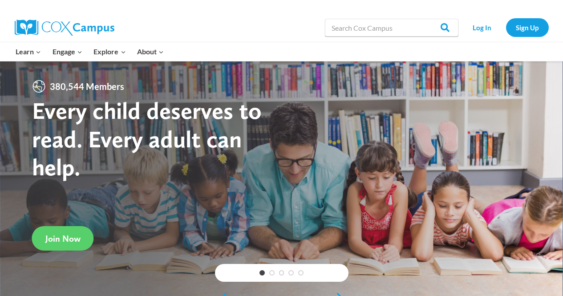 The height and width of the screenshot is (296, 563). I want to click on span: About, so click(151, 52).